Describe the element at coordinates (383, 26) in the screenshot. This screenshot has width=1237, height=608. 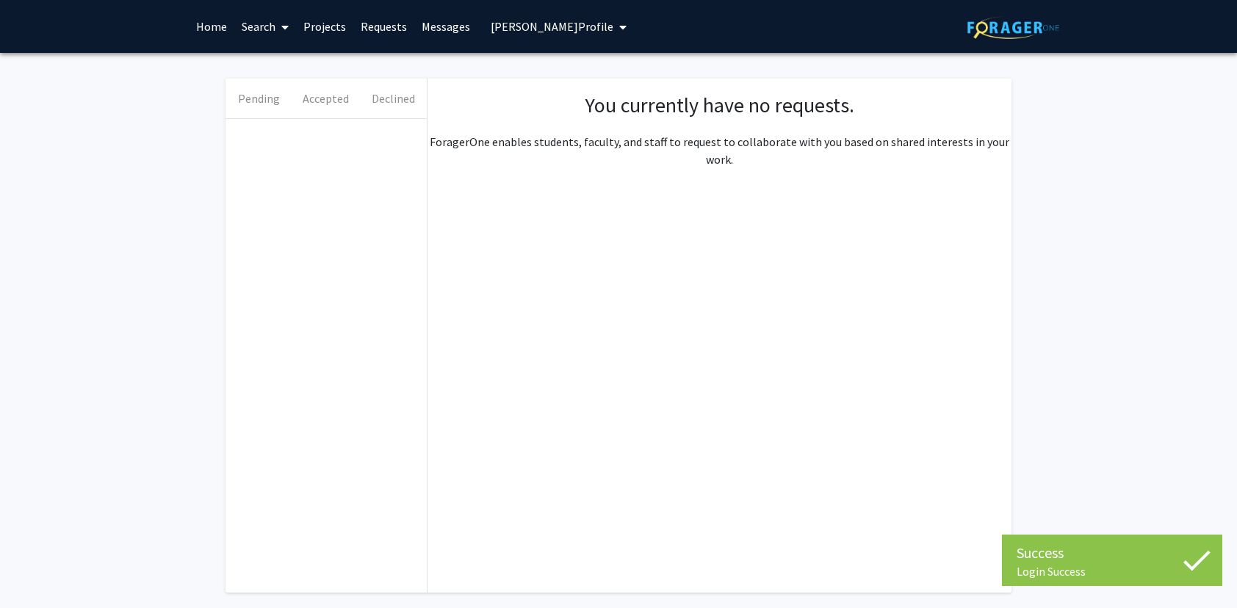
I see `a: Requests` at that location.